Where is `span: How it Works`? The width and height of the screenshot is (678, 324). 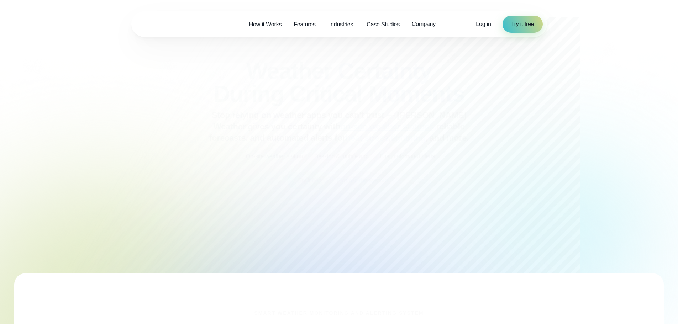 span: How it Works is located at coordinates (265, 25).